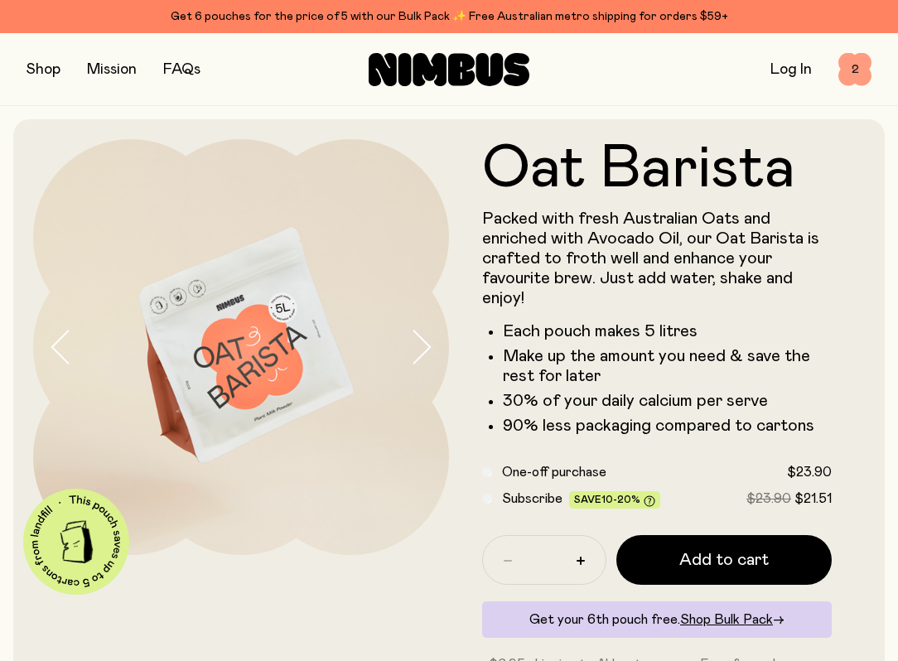 The image size is (898, 661). What do you see at coordinates (615, 501) in the screenshot?
I see `span: Save` at bounding box center [615, 501].